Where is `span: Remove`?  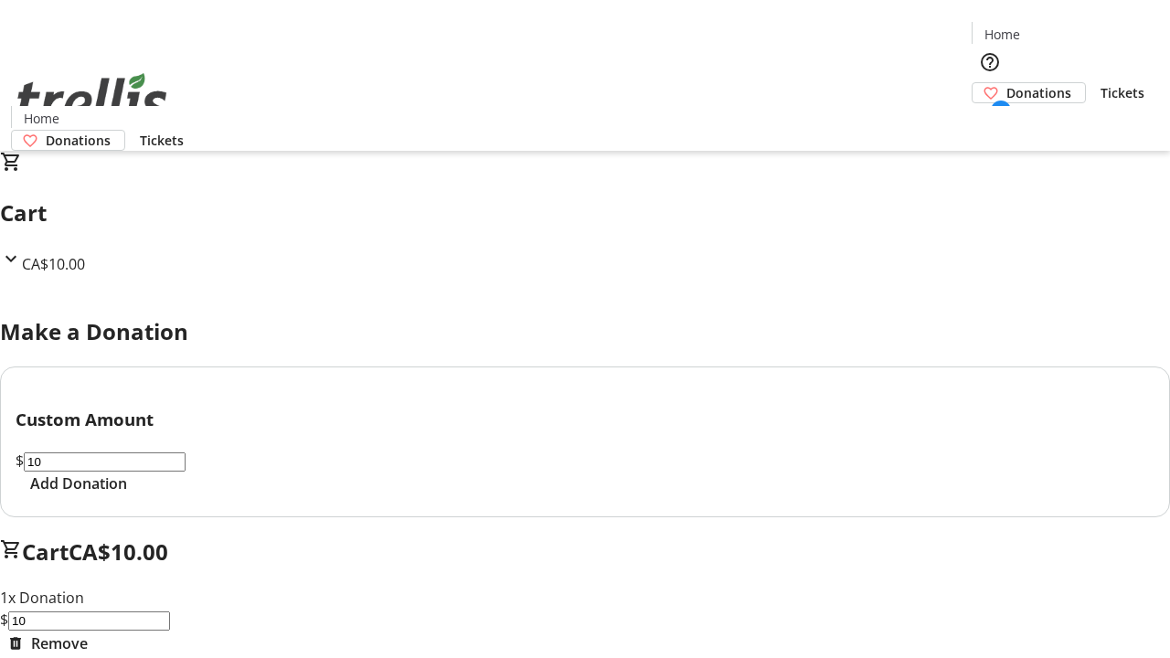
span: Remove is located at coordinates (59, 643).